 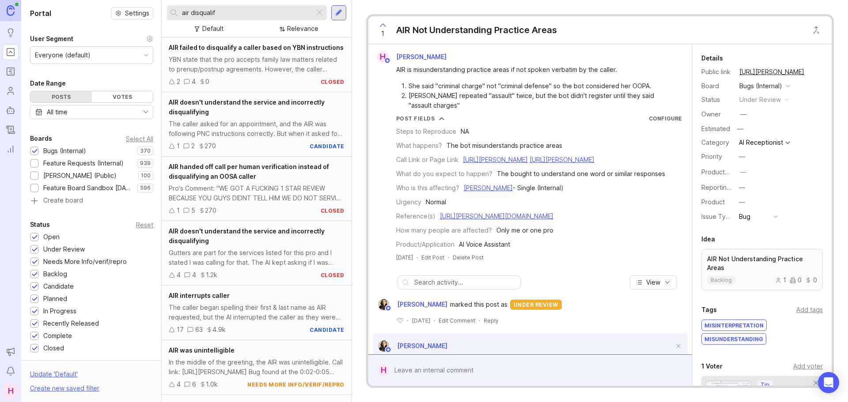 What do you see at coordinates (712, 58) in the screenshot?
I see `div: Details` at bounding box center [712, 58].